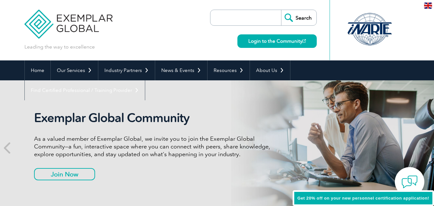 The width and height of the screenshot is (434, 206). I want to click on a: News & Events, so click(181, 70).